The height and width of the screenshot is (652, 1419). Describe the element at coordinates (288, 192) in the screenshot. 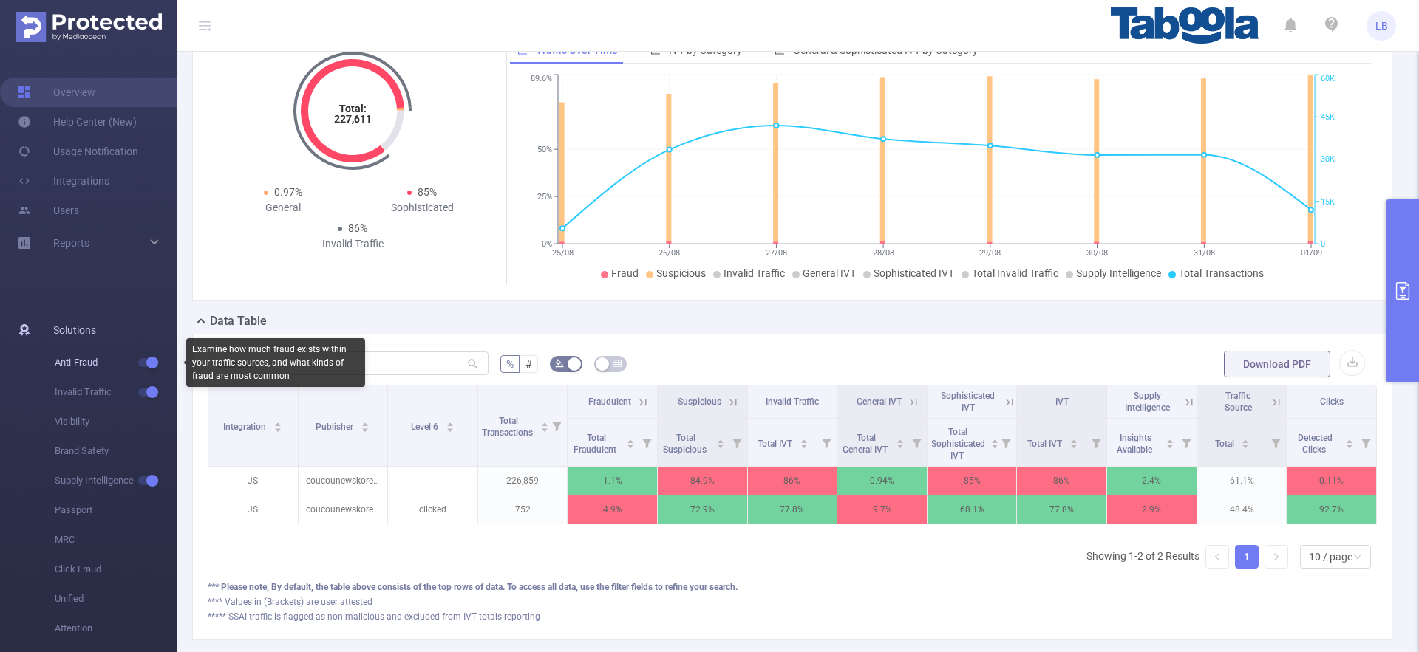

I see `span: 0.97%` at that location.